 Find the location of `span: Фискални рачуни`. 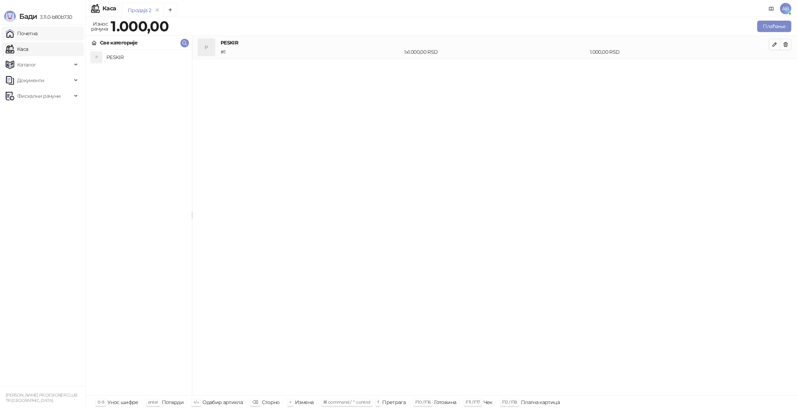

span: Фискални рачуни is located at coordinates (39, 96).